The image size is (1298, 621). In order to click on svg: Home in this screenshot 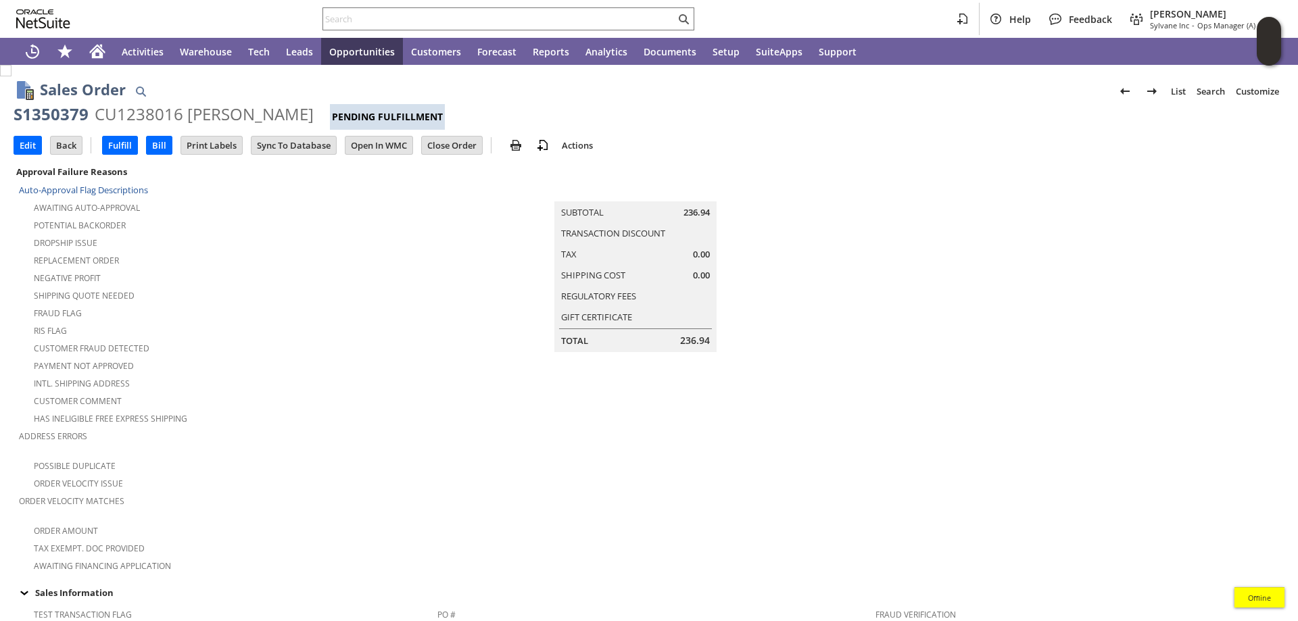, I will do `click(97, 51)`.